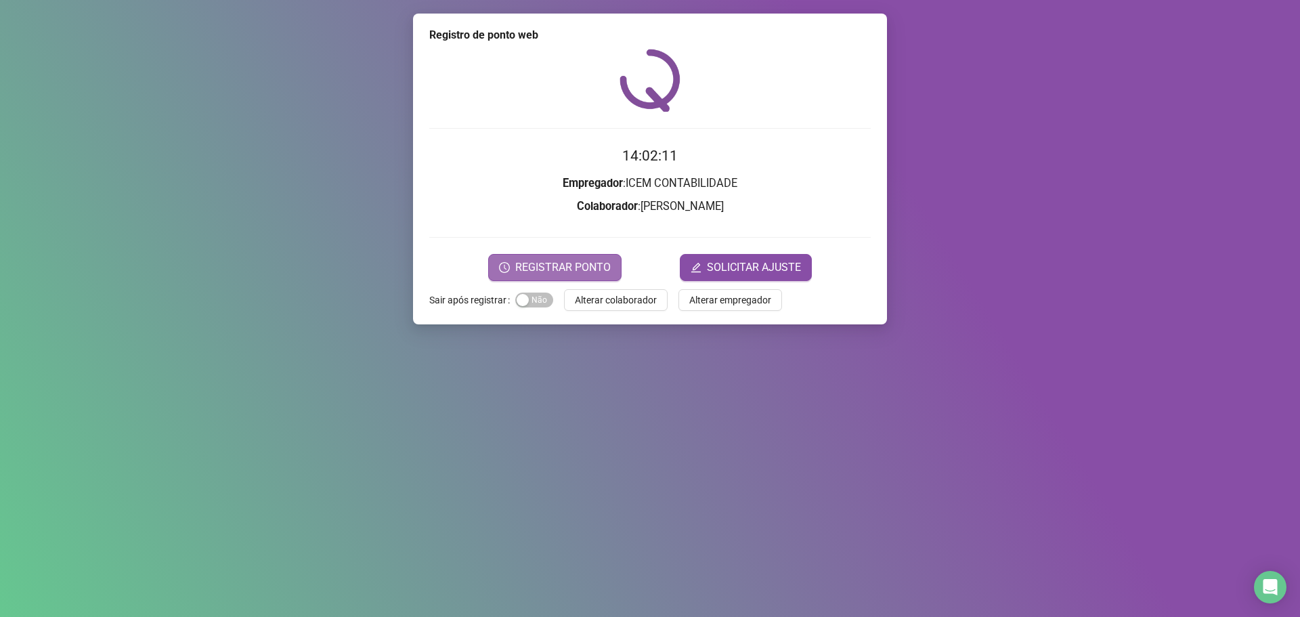 The height and width of the screenshot is (617, 1300). What do you see at coordinates (746, 268) in the screenshot?
I see `button: editSOLICITAR AJUSTE` at bounding box center [746, 268].